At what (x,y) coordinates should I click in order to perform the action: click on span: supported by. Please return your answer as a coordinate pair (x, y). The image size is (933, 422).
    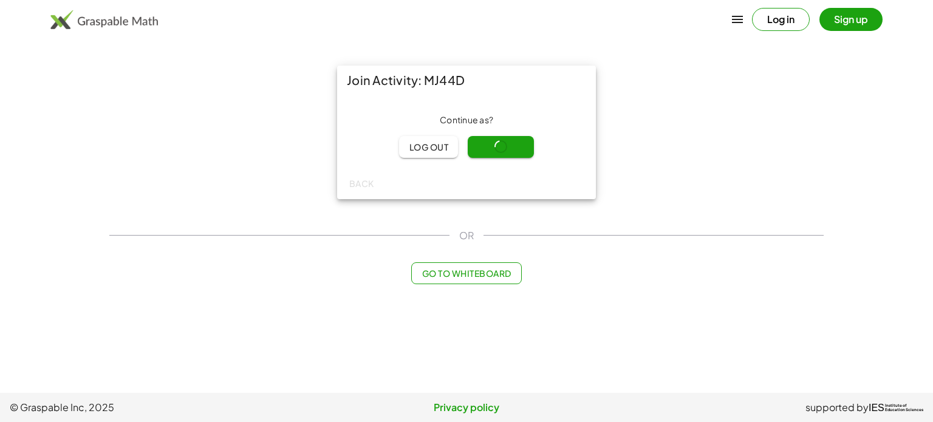
    Looking at the image, I should click on (837, 408).